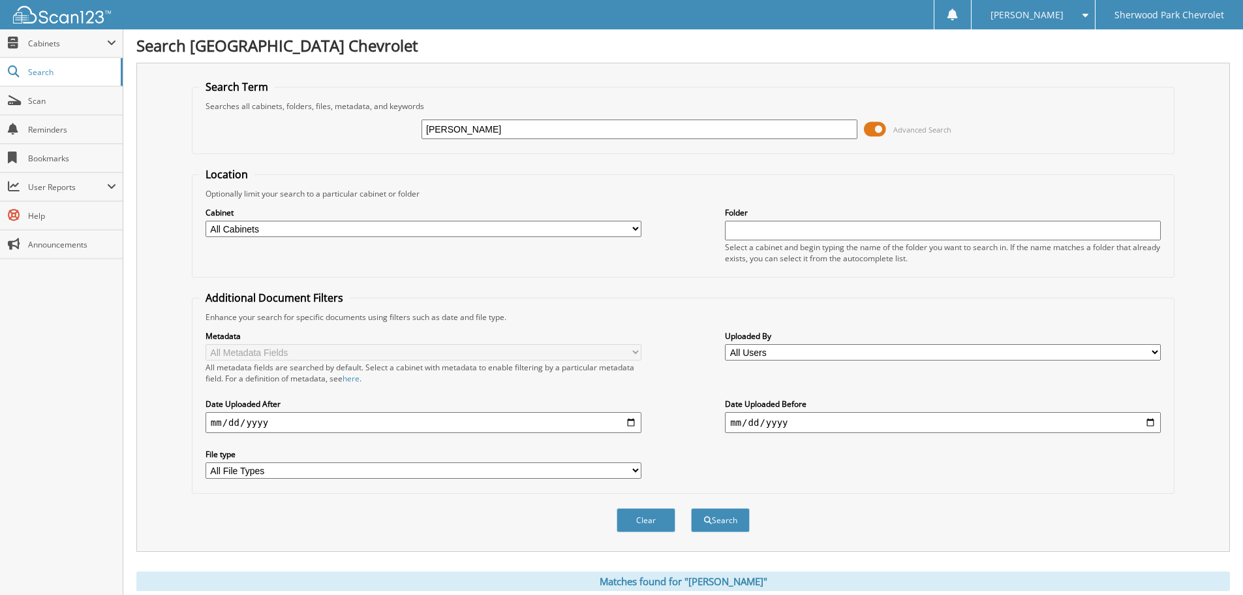 This screenshot has width=1243, height=595. What do you see at coordinates (226, 174) in the screenshot?
I see `legend: Location` at bounding box center [226, 174].